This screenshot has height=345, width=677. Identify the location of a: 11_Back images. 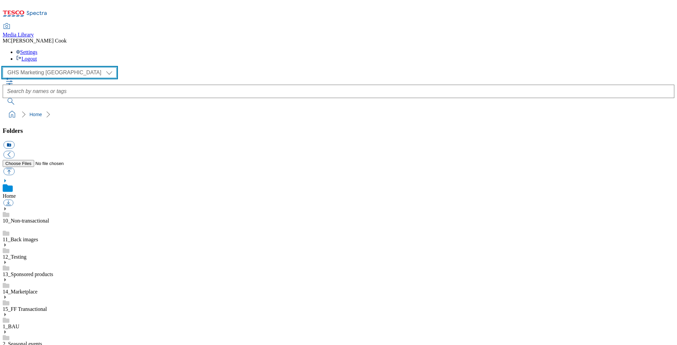
(20, 240).